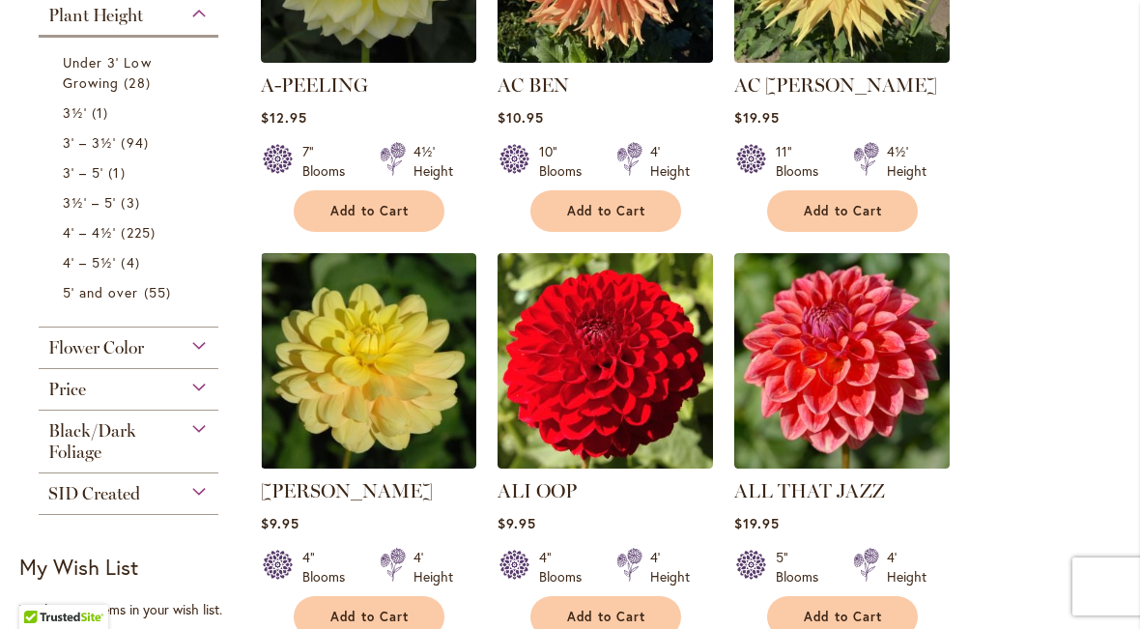 The image size is (1140, 629). I want to click on a: 4' – 4½' 225, so click(130, 232).